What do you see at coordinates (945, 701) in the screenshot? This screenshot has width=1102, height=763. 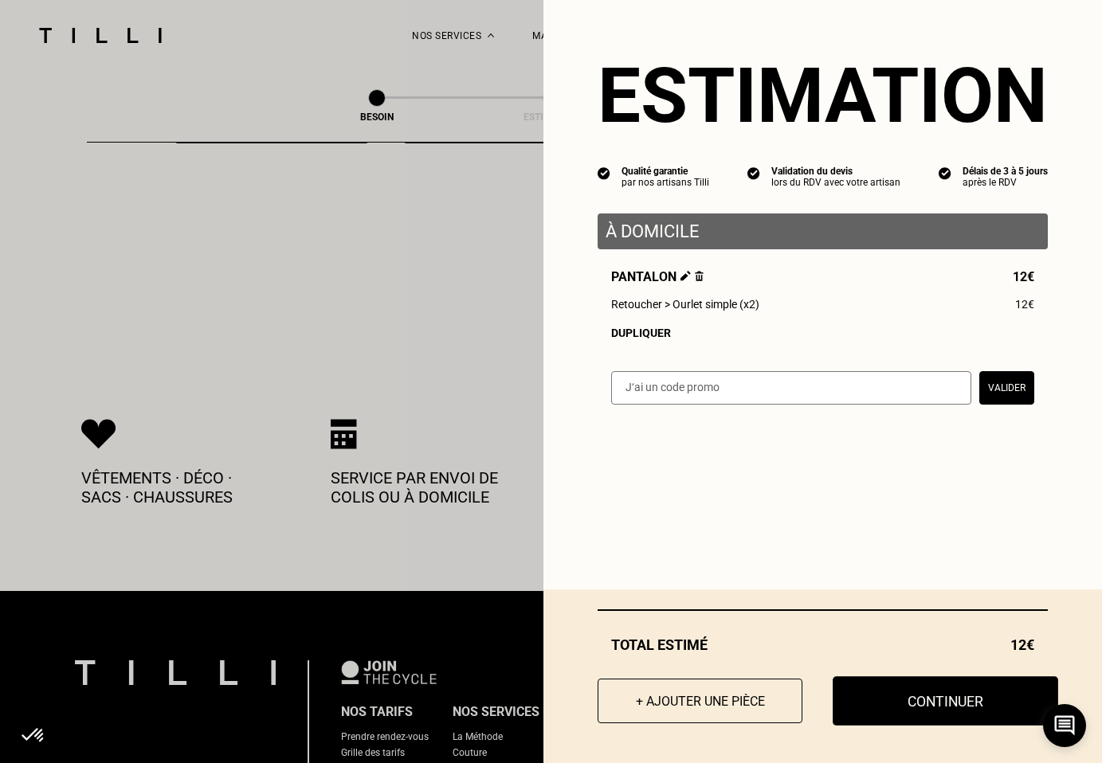 I see `button: Continuer` at bounding box center [945, 701].